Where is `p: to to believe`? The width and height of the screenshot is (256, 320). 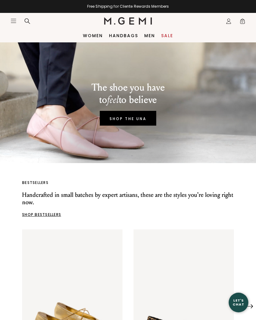
p: to to believe is located at coordinates (128, 100).